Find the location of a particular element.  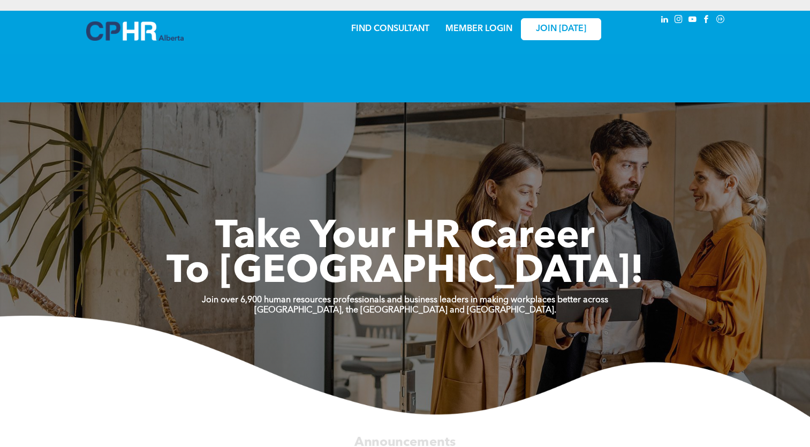

a: FIND CONSULTANT is located at coordinates (390, 29).